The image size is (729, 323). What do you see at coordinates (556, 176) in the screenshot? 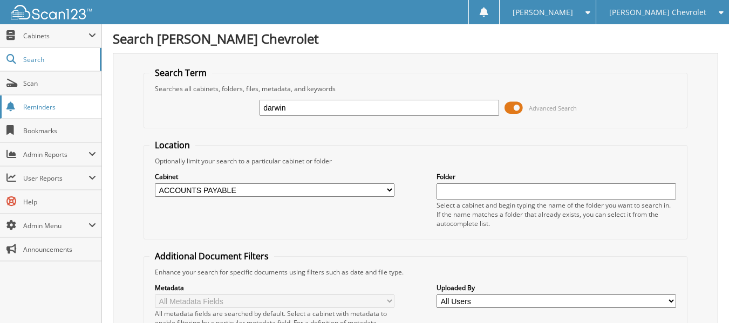
I see `label: Folder` at bounding box center [556, 176].